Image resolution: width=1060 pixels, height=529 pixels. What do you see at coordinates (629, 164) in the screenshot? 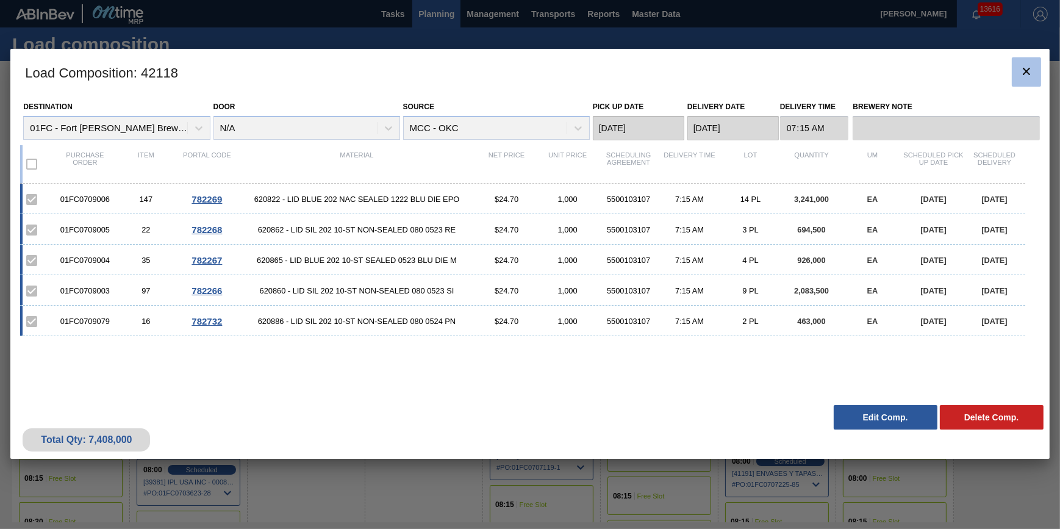
I see `div: Scheduling Agreement` at bounding box center [629, 164].